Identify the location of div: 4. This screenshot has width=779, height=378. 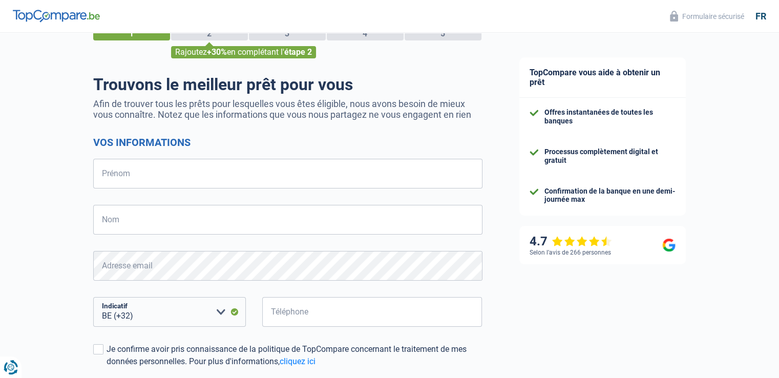
(365, 34).